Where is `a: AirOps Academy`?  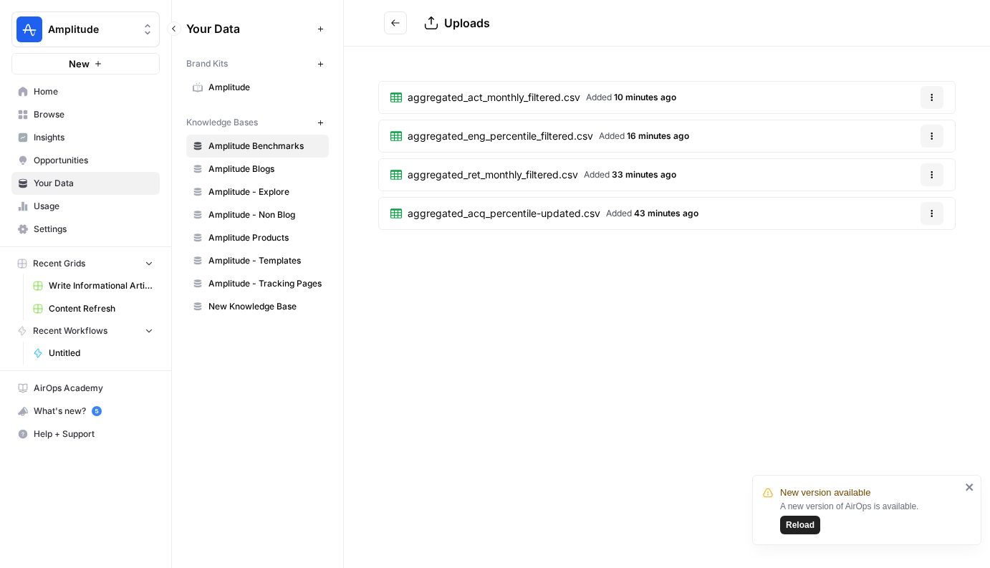 a: AirOps Academy is located at coordinates (85, 388).